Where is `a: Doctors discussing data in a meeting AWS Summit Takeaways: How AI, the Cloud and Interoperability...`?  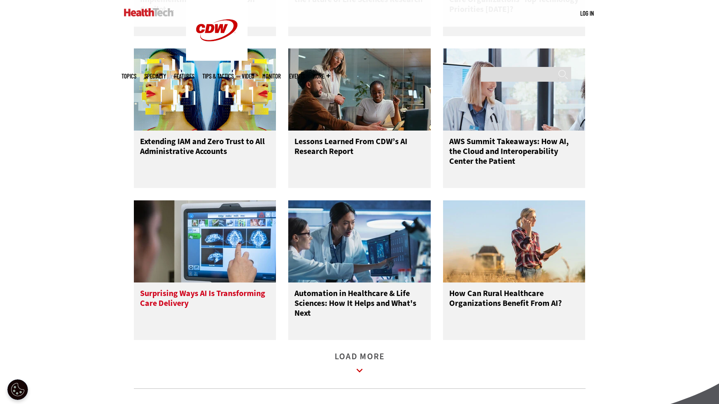 a: Doctors discussing data in a meeting AWS Summit Takeaways: How AI, the Cloud and Interoperability... is located at coordinates (514, 118).